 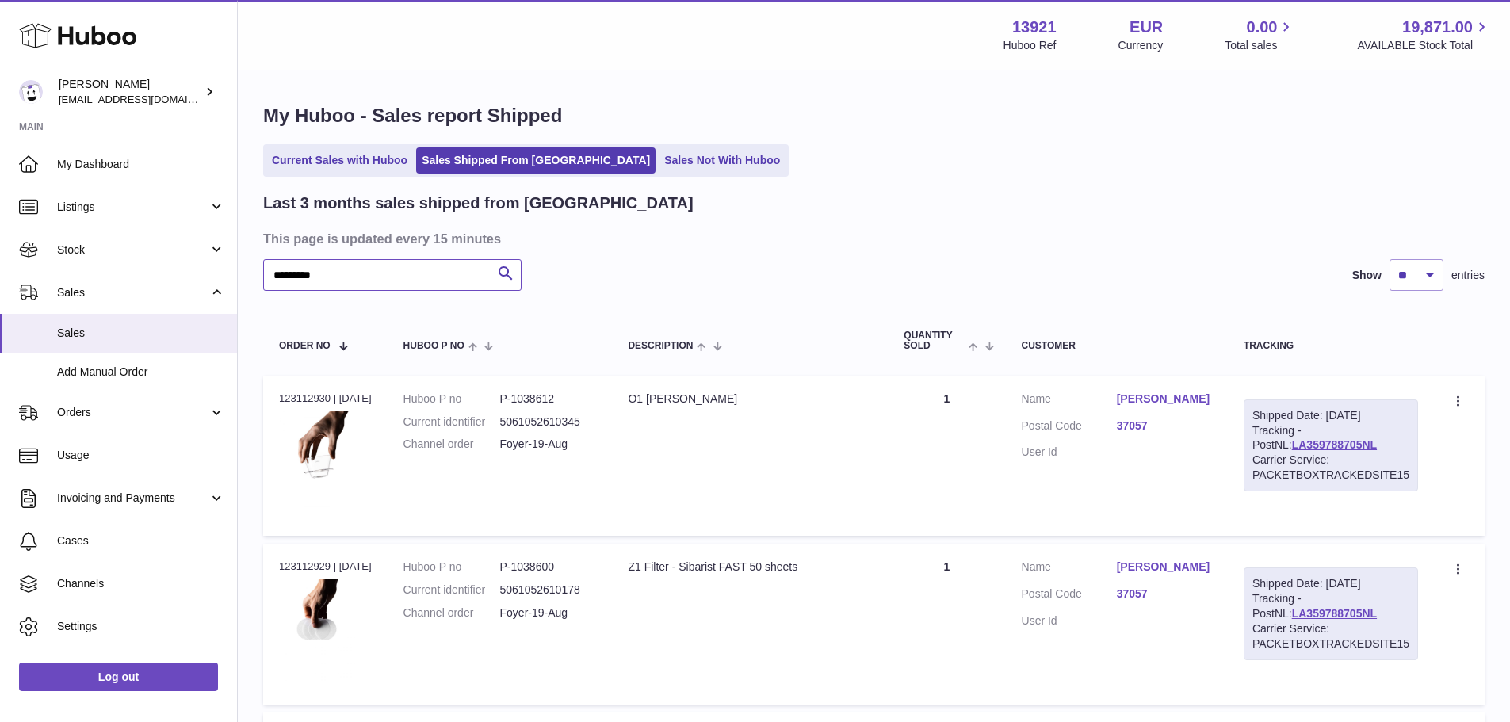 I want to click on div: Currency, so click(x=1140, y=45).